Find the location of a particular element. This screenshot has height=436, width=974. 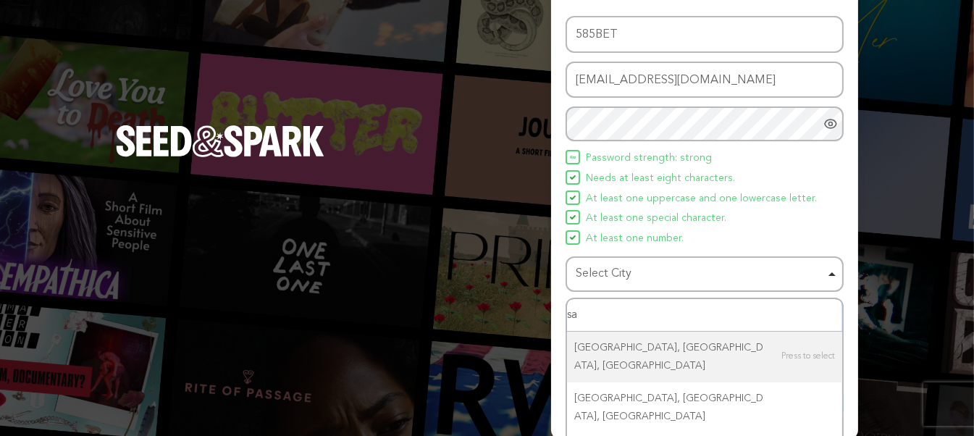

input: Select City is located at coordinates (705, 315).